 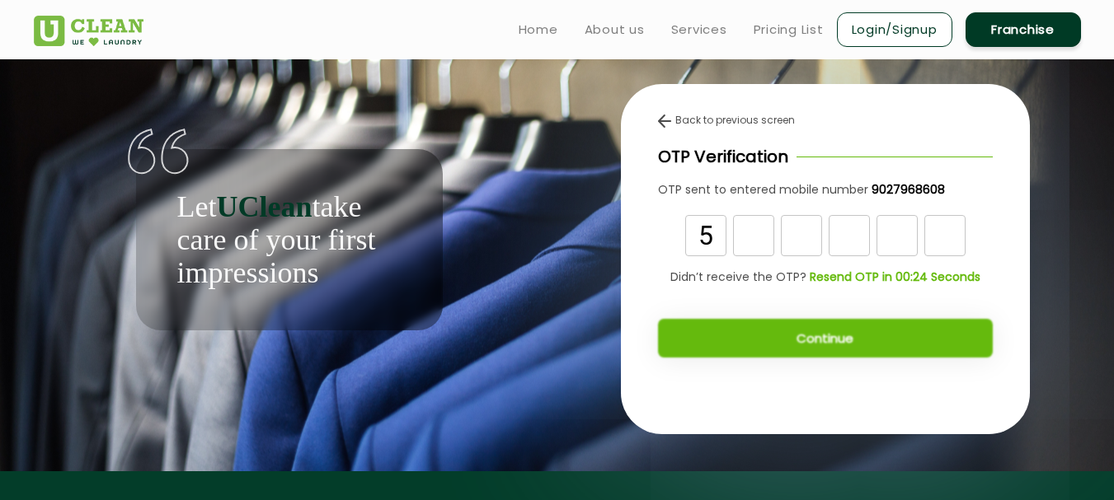 What do you see at coordinates (538, 30) in the screenshot?
I see `a: Home` at bounding box center [538, 30].